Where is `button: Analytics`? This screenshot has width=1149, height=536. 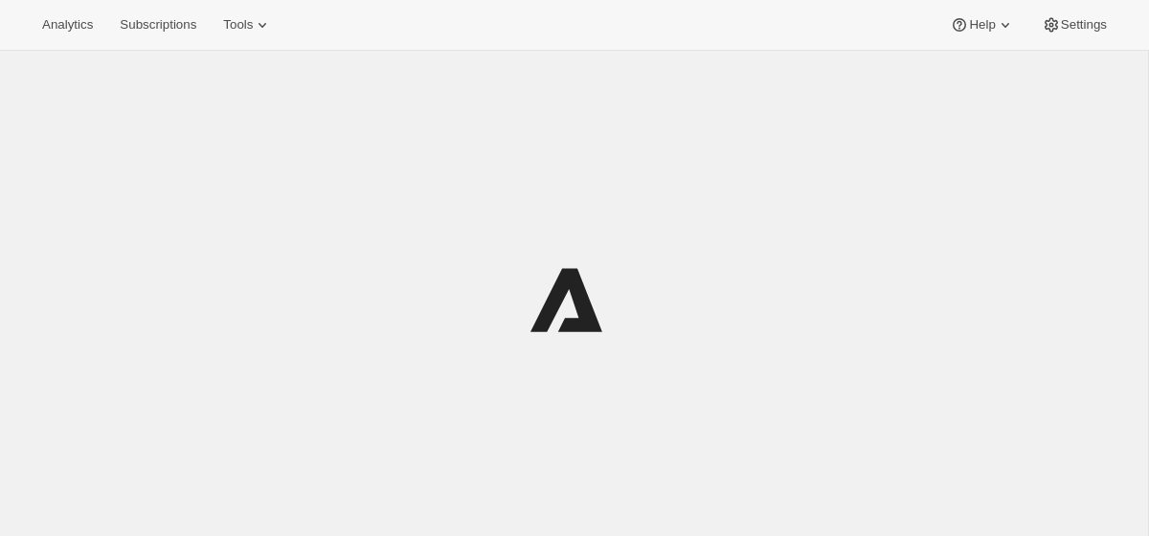
button: Analytics is located at coordinates (67, 25).